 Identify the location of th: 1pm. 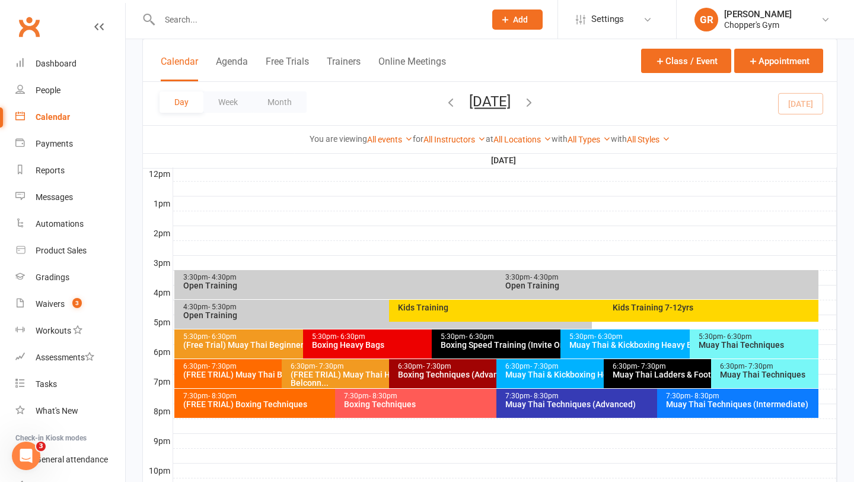
(158, 203).